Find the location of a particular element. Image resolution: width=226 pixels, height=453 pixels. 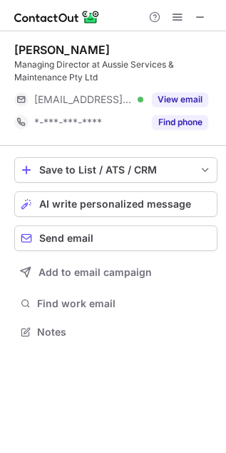

button: save-profile-one-click is located at coordinates (115, 170).